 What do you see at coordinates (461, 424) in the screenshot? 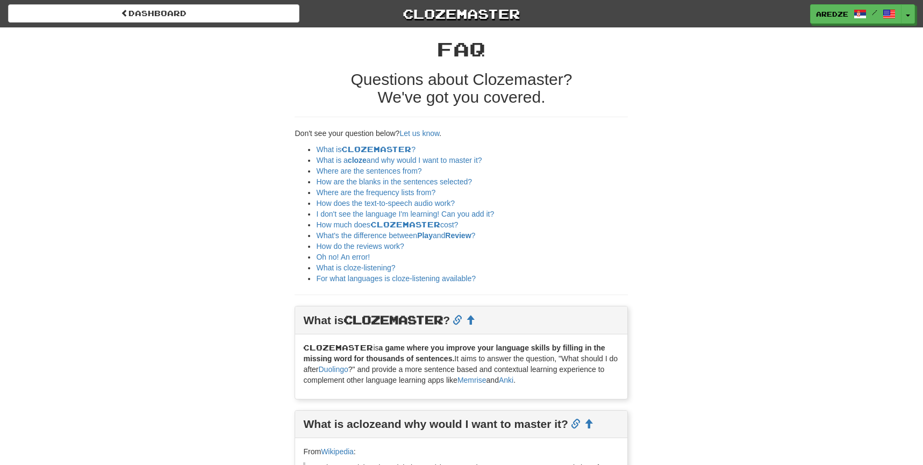
I see `div: What is a and why would I want to master it?` at bounding box center [461, 424].